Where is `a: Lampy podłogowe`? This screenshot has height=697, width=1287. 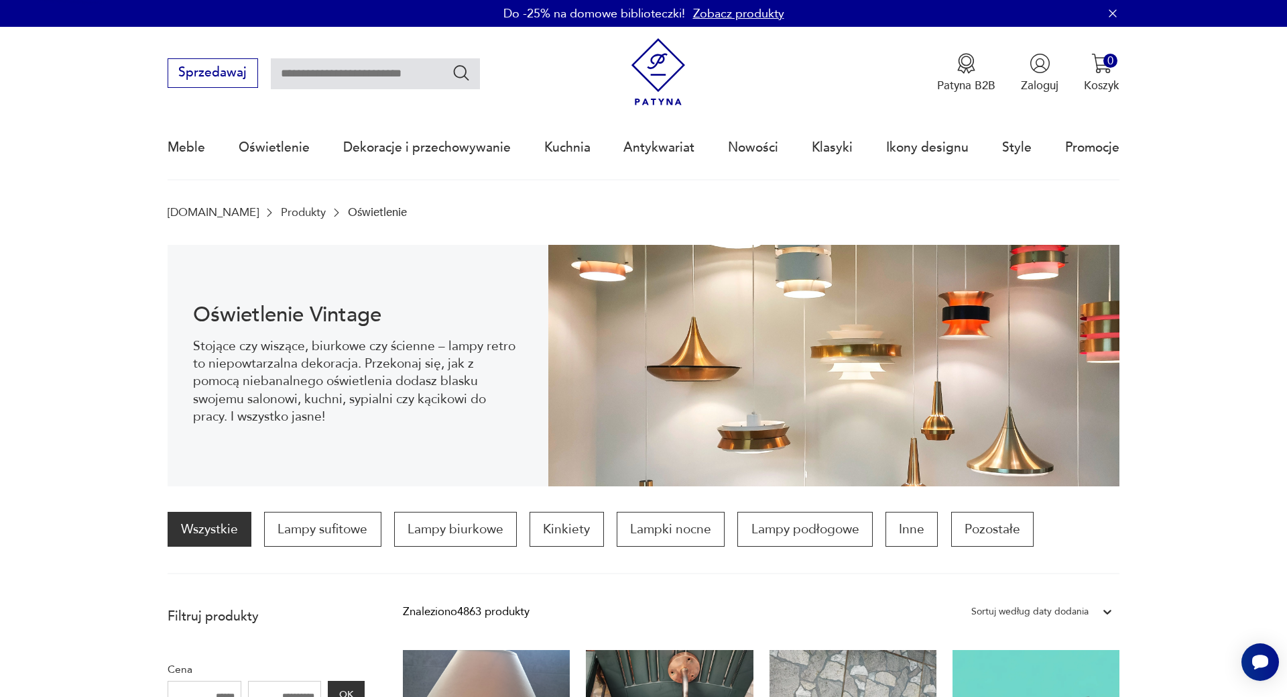
a: Lampy podłogowe is located at coordinates (805, 529).